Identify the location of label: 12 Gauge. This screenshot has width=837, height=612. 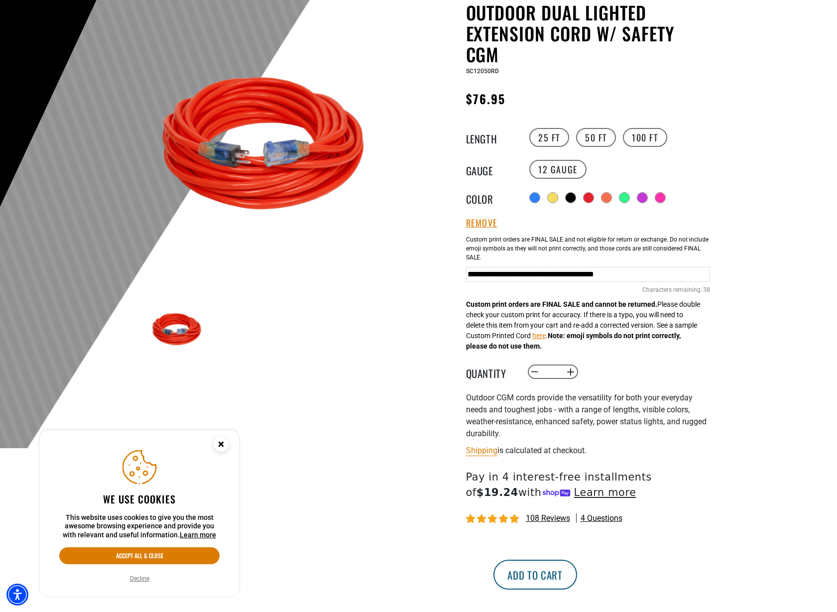
(557, 169).